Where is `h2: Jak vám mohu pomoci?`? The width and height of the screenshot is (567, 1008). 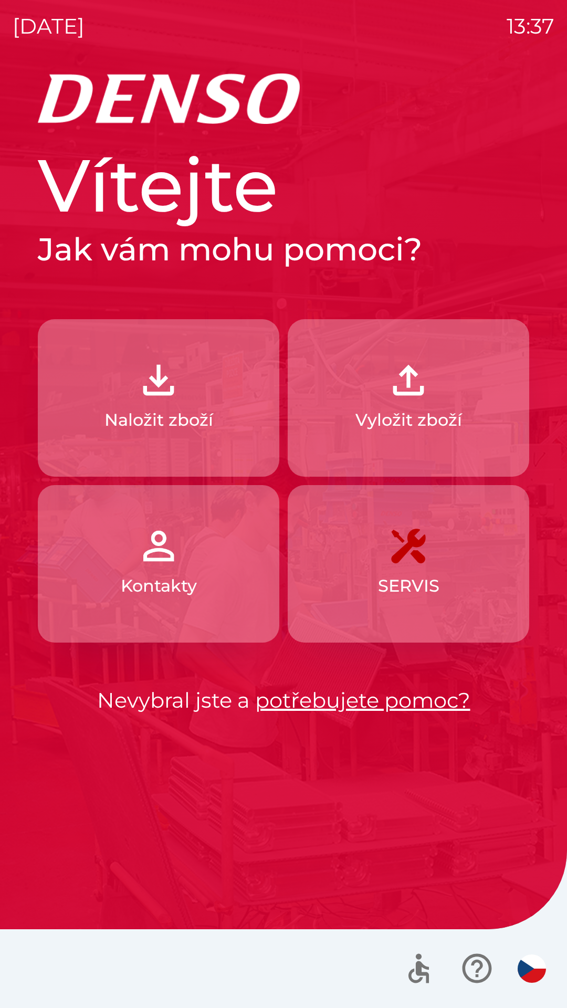
h2: Jak vám mohu pomoci? is located at coordinates (284, 249).